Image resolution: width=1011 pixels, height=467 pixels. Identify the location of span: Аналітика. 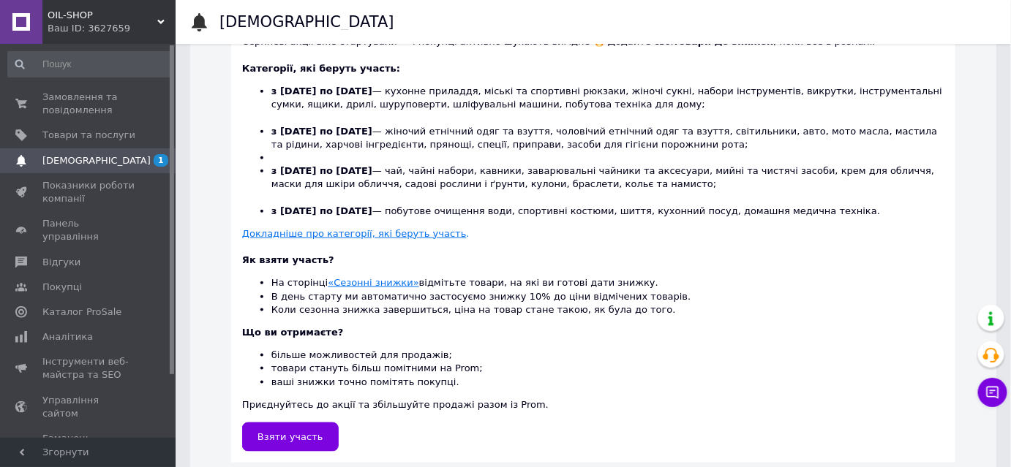
(67, 337).